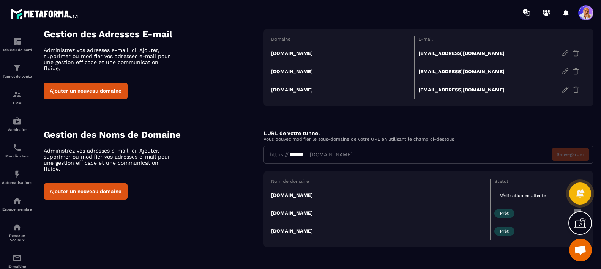 The height and width of the screenshot is (269, 601). What do you see at coordinates (580, 250) in the screenshot?
I see `a: Ouvrir le chat` at bounding box center [580, 250].